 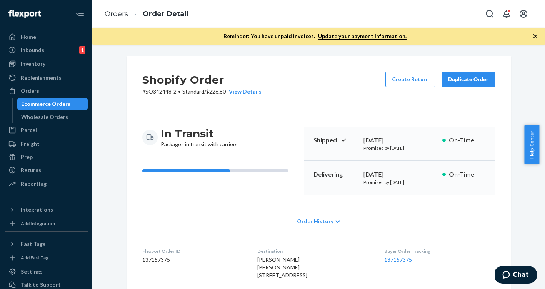 I want to click on button: Open notifications, so click(x=506, y=14).